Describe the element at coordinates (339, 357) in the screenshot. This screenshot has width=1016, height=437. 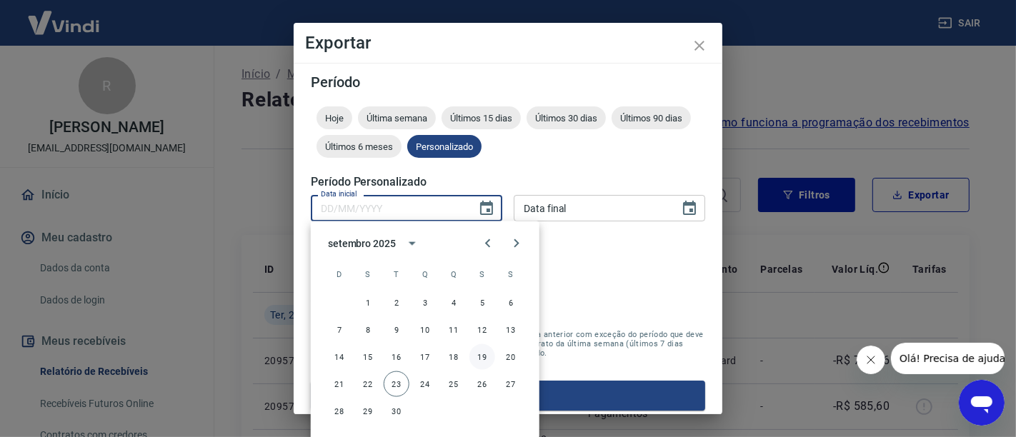
I see `button: 14` at that location.